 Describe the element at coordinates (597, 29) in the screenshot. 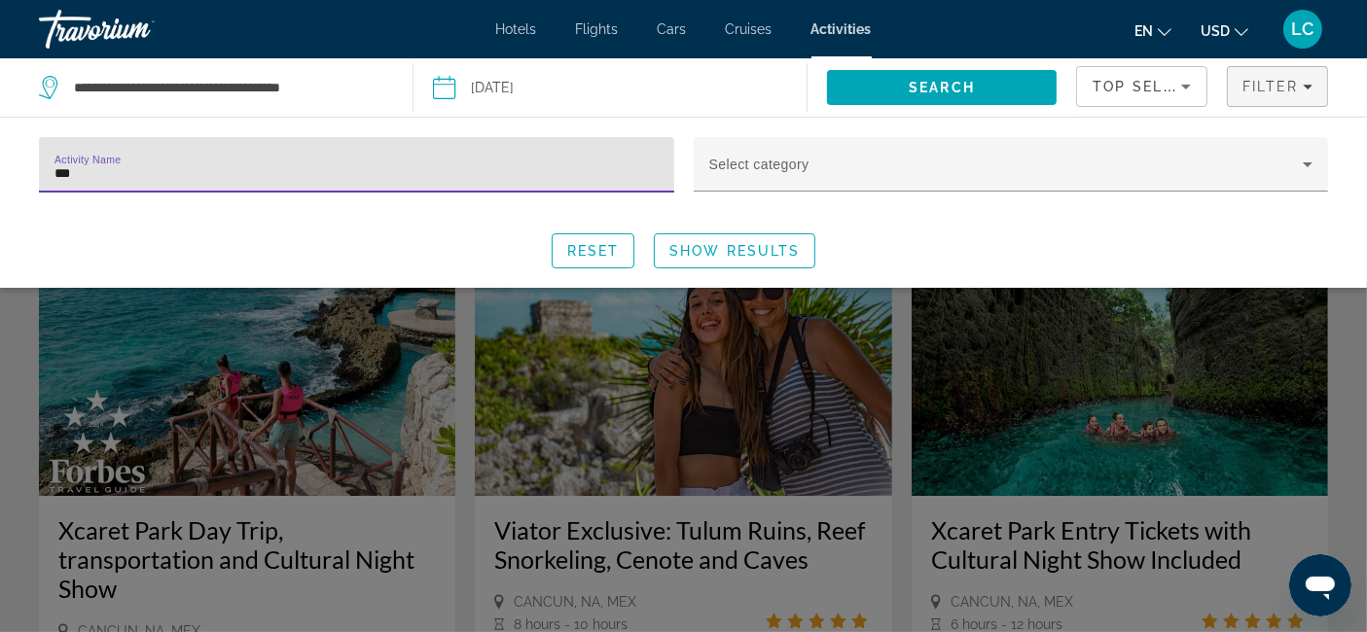

I see `span: Flights` at that location.